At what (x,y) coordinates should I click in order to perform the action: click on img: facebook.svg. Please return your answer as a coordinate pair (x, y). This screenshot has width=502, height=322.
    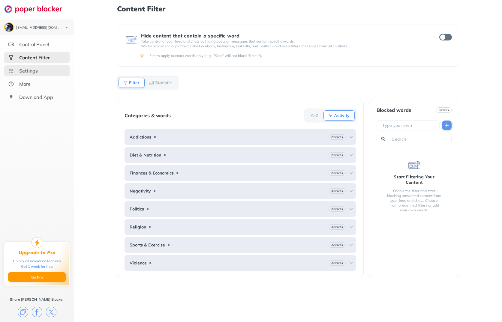
    Looking at the image, I should click on (37, 312).